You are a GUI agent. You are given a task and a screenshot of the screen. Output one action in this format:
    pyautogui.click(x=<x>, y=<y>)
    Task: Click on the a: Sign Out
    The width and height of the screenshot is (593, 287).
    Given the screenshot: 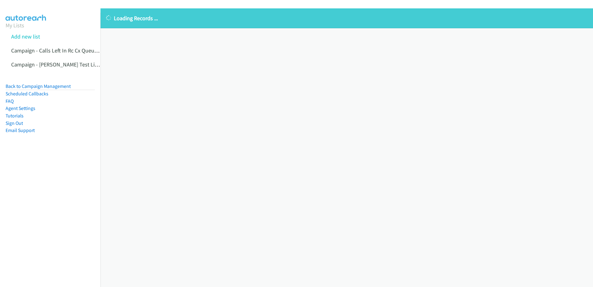 What is the action you would take?
    pyautogui.click(x=14, y=123)
    